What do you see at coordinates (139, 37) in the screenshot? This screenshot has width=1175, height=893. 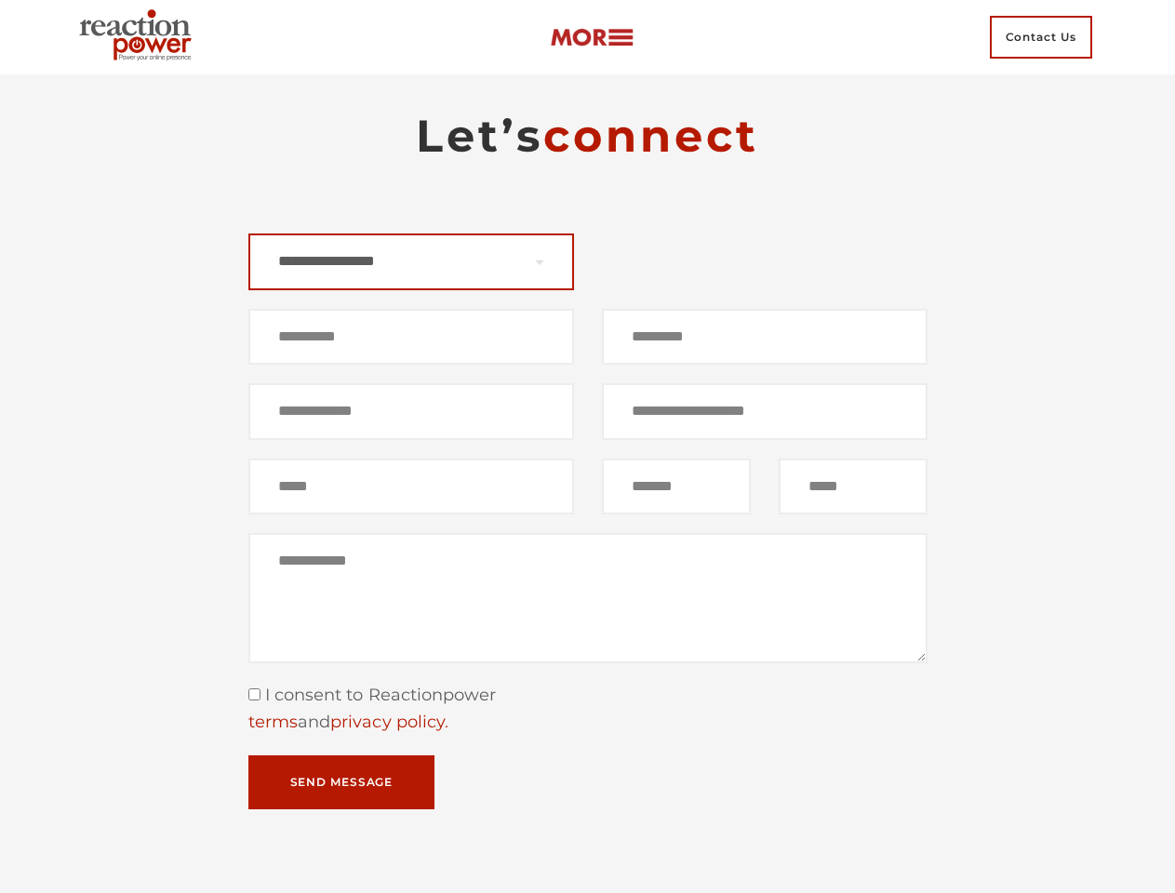 I see `img: Executive Branding | Personal Branding Agency` at bounding box center [139, 37].